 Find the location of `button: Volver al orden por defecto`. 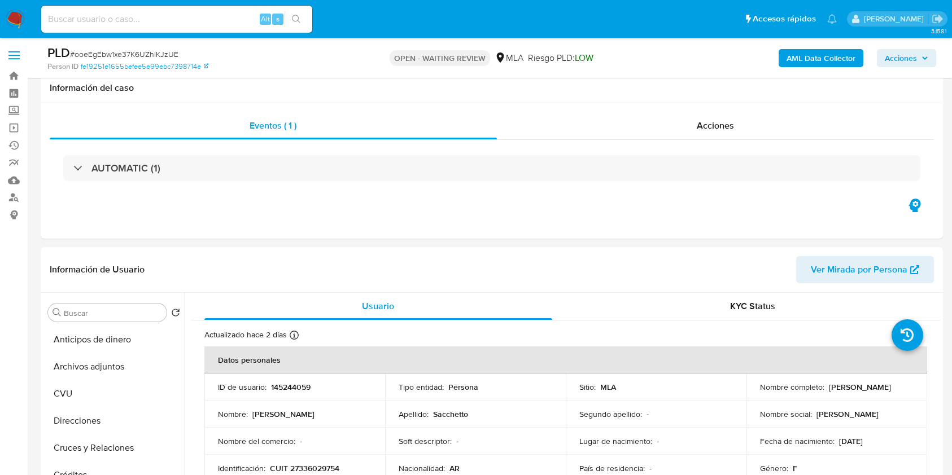

button: Volver al orden por defecto is located at coordinates (176, 315).